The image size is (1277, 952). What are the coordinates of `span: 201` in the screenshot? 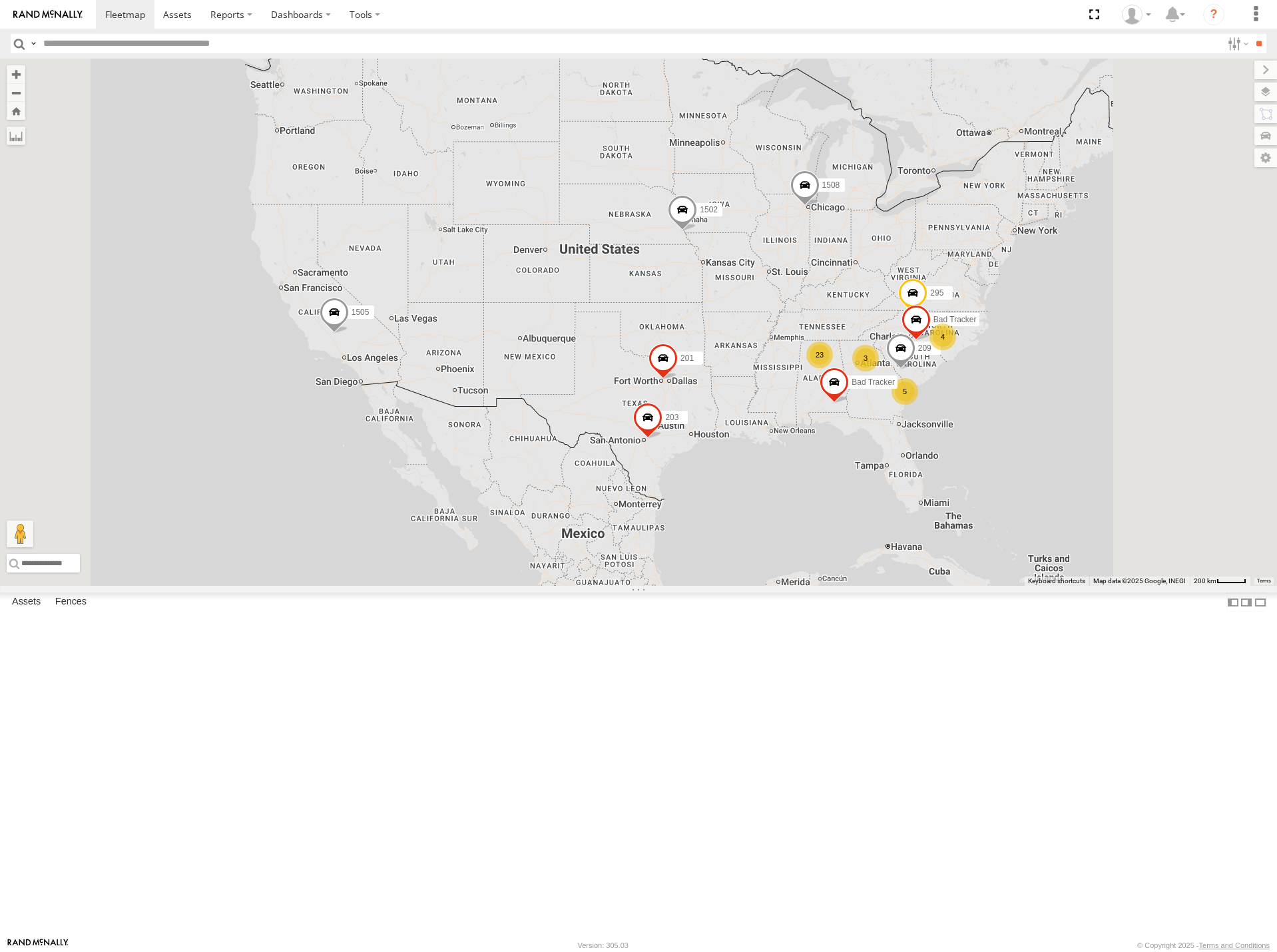 It's located at (687, 359).